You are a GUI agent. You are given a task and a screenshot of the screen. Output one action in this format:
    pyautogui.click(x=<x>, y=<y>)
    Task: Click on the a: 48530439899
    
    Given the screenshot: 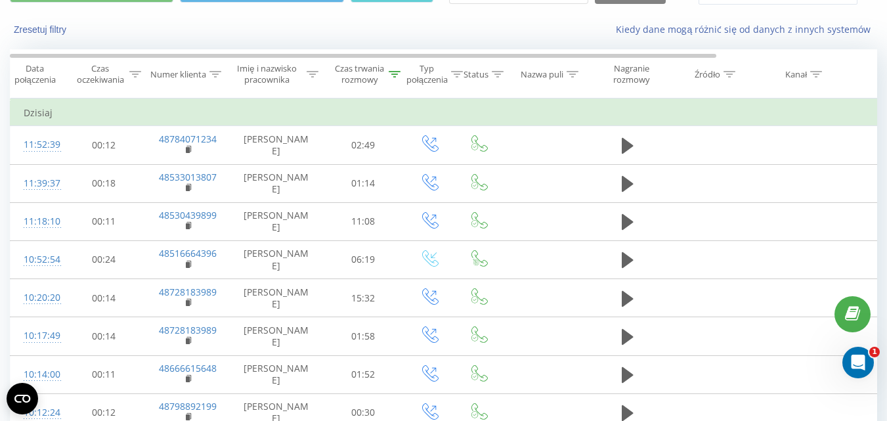 What is the action you would take?
    pyautogui.click(x=188, y=215)
    